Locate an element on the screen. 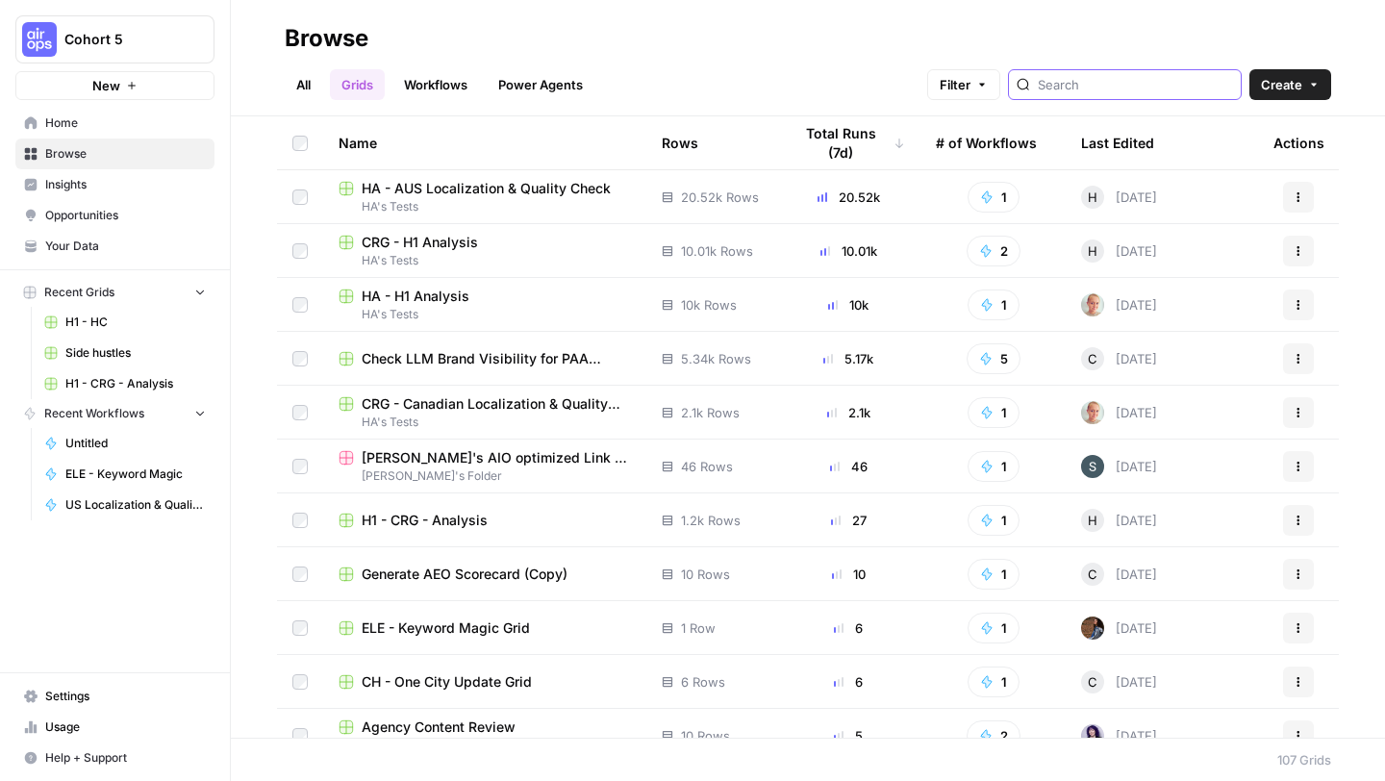 This screenshot has width=1385, height=781. a: ELE - Keyword Magic Grid is located at coordinates (485, 628).